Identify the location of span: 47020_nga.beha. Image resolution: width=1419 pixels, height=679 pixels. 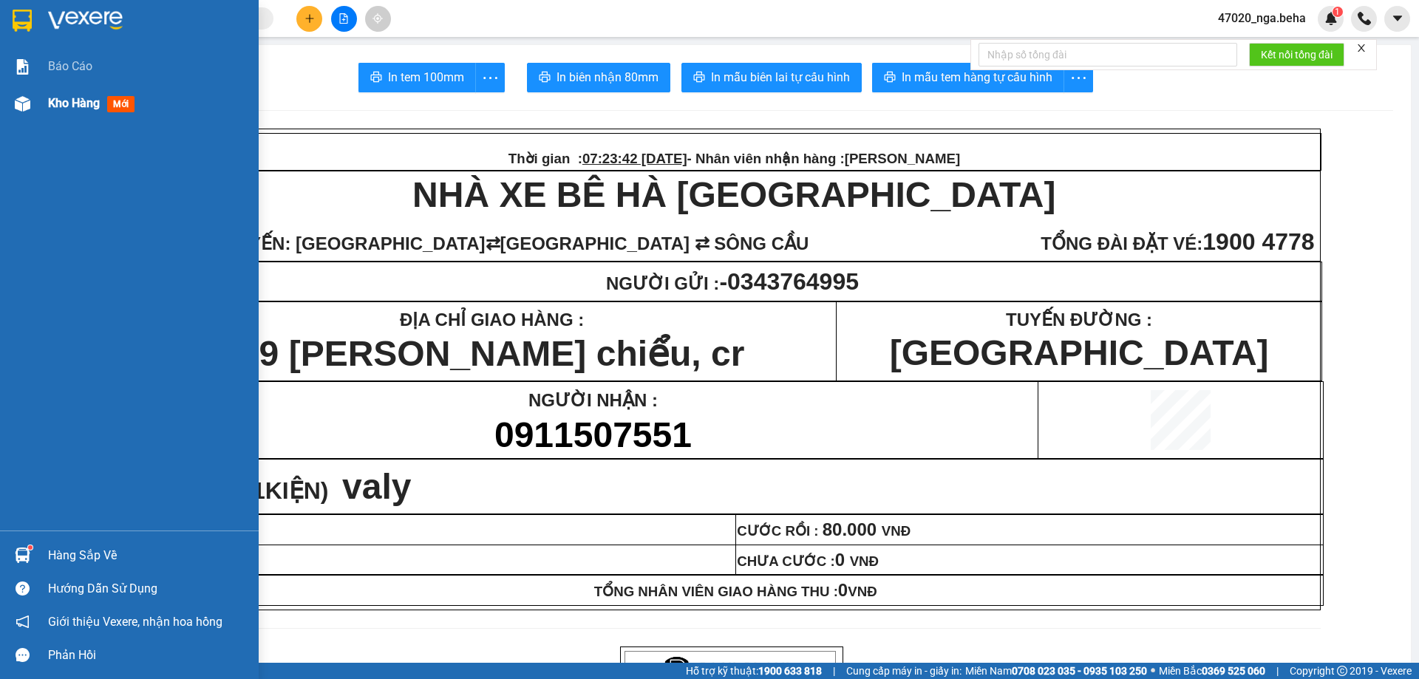
(1262, 18).